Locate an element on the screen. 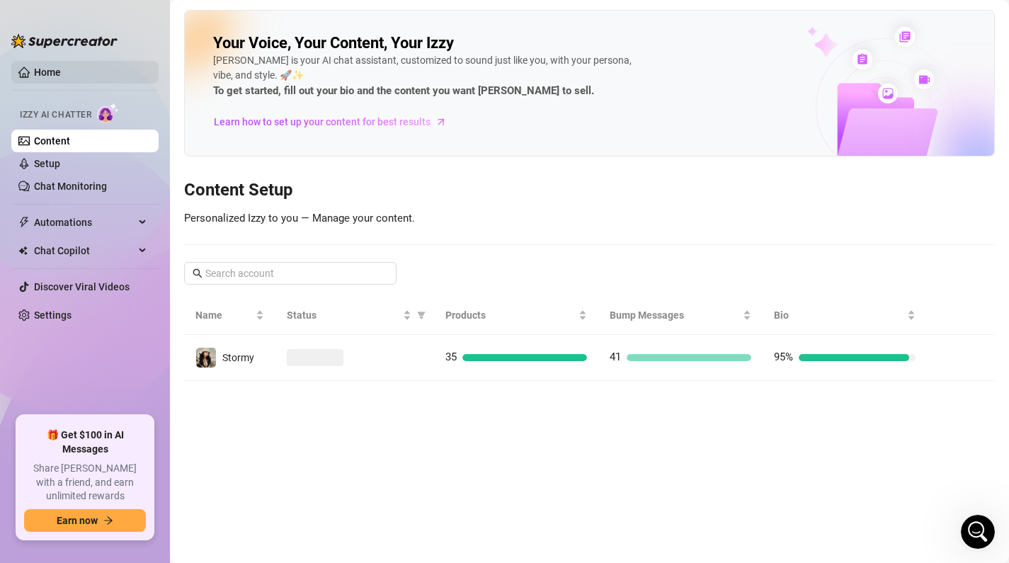 The width and height of the screenshot is (1009, 563). span: Personalized Izzy to you — Manage your content. is located at coordinates (299, 218).